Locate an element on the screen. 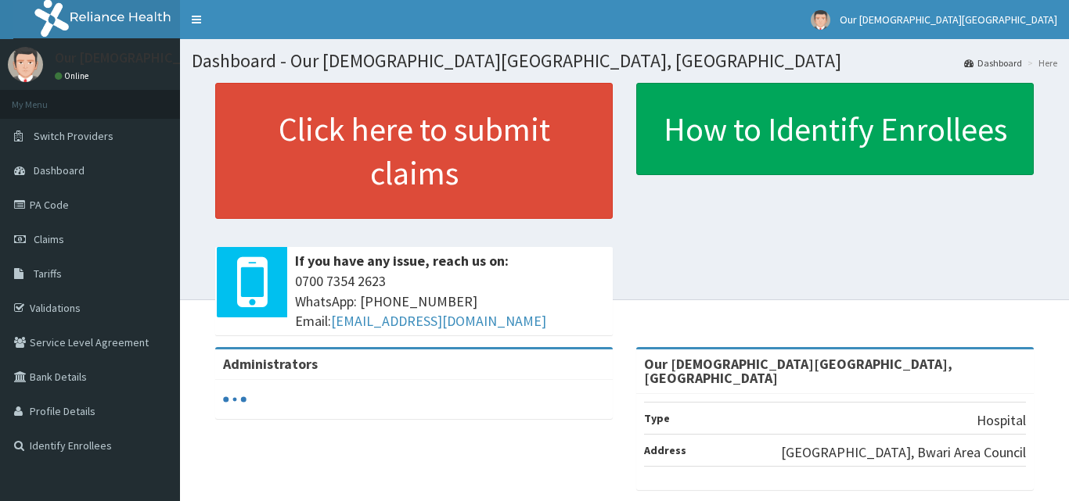  b: Administrators is located at coordinates (270, 364).